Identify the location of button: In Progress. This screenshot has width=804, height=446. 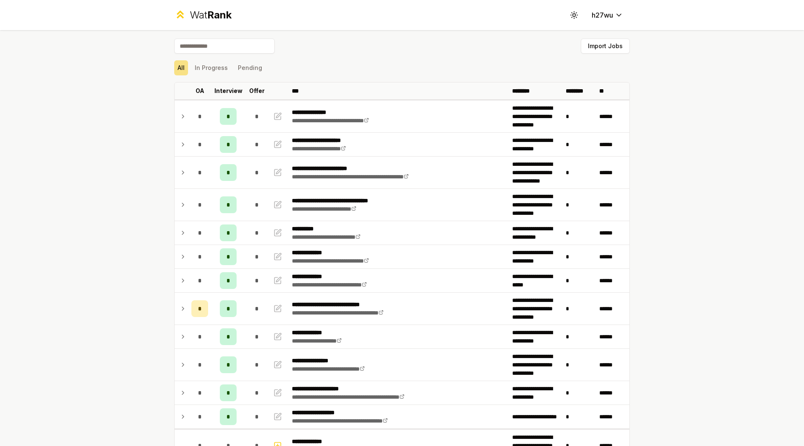
(211, 68).